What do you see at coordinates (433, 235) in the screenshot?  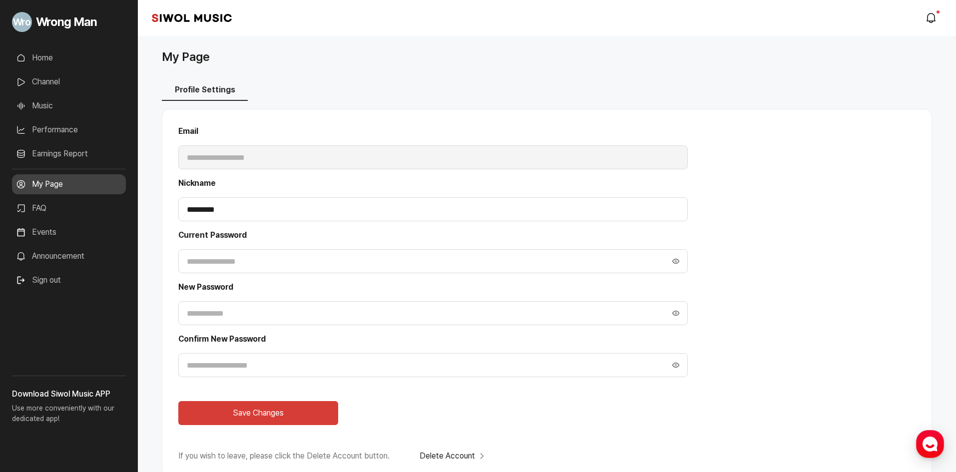 I see `label: Current Password` at bounding box center [433, 235].